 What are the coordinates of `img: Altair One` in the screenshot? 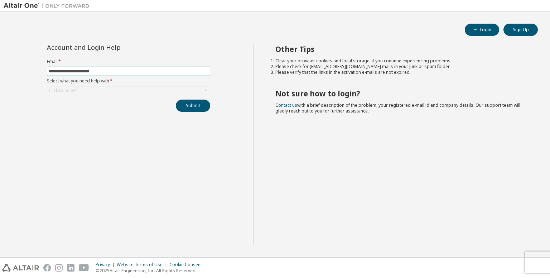 It's located at (48, 6).